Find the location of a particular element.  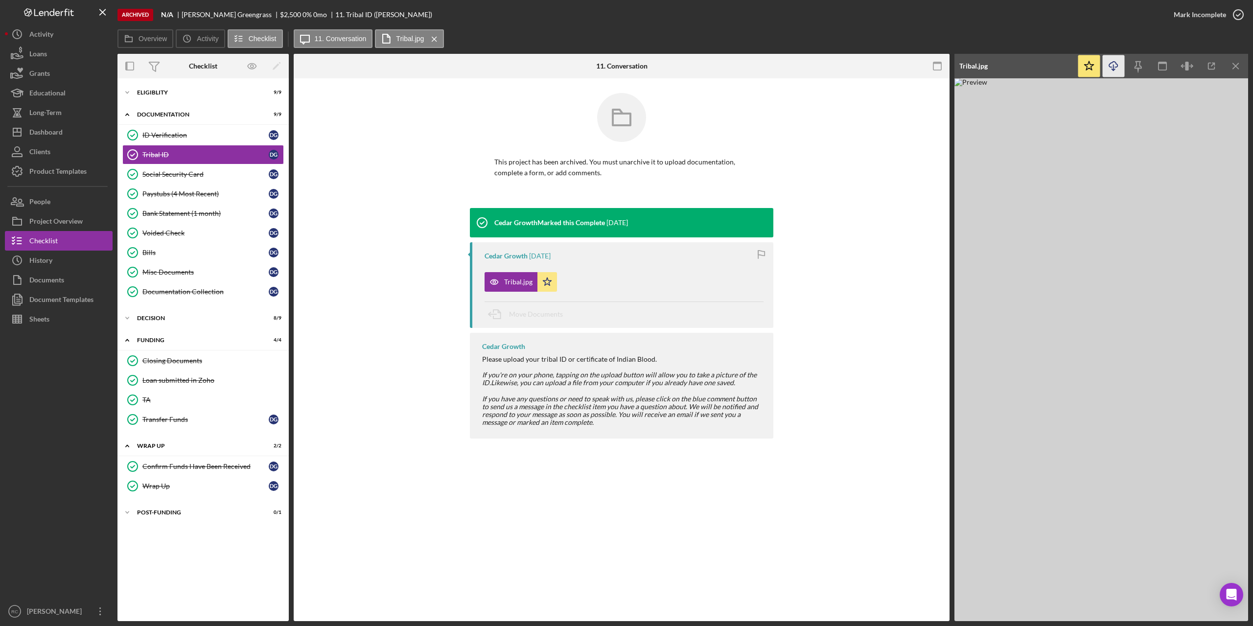

div: Transfer Funds is located at coordinates (206, 419).